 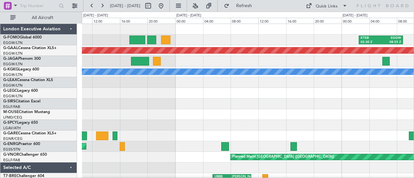 What do you see at coordinates (42, 18) in the screenshot?
I see `span: All Aircraft` at bounding box center [42, 18].